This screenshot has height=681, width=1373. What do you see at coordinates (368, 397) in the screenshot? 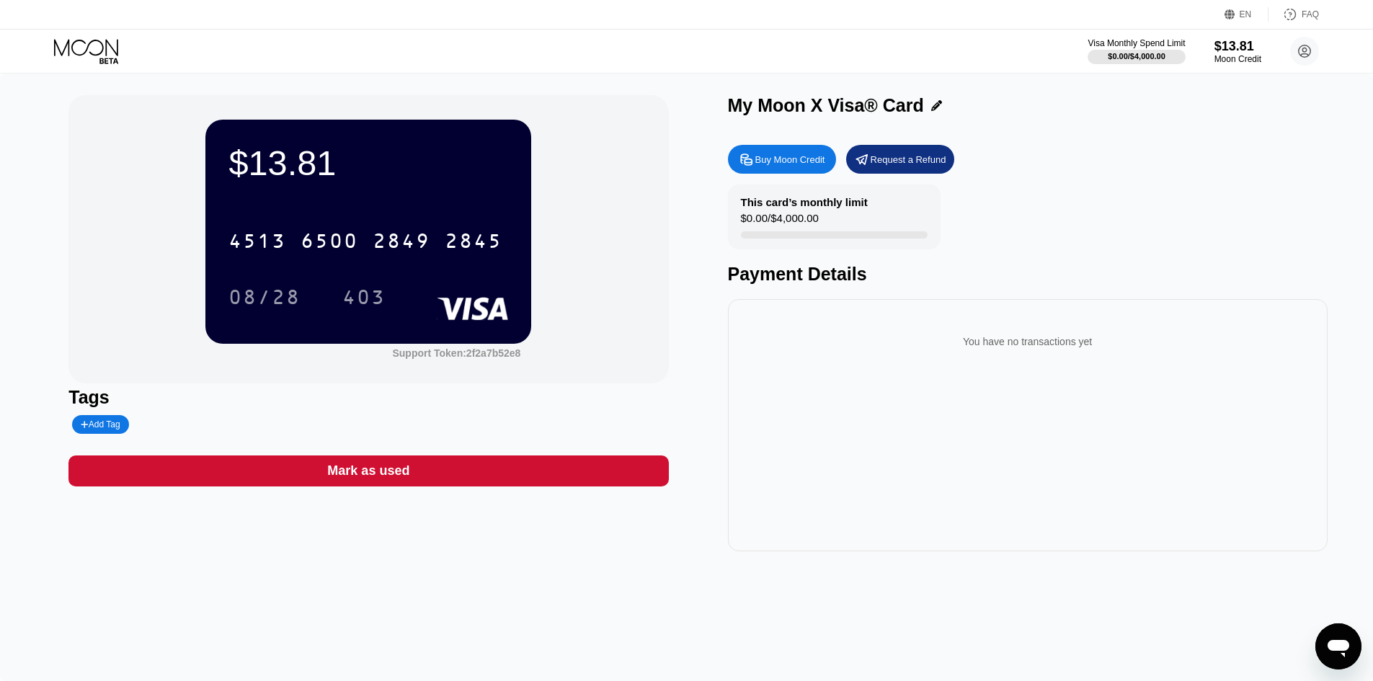
I see `div: Tags` at bounding box center [368, 397].